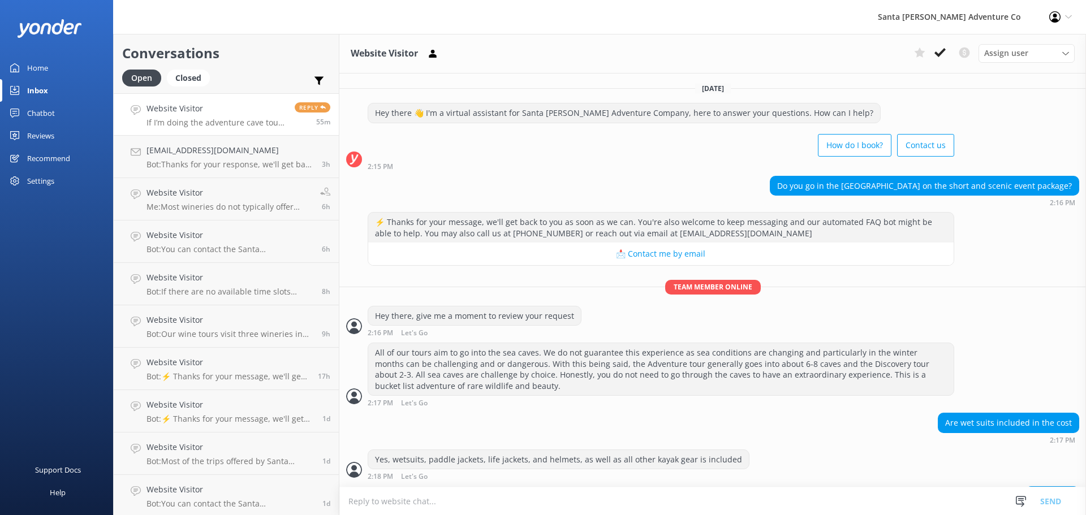 Image resolution: width=1086 pixels, height=515 pixels. What do you see at coordinates (191, 77) in the screenshot?
I see `a: Closed` at bounding box center [191, 77].